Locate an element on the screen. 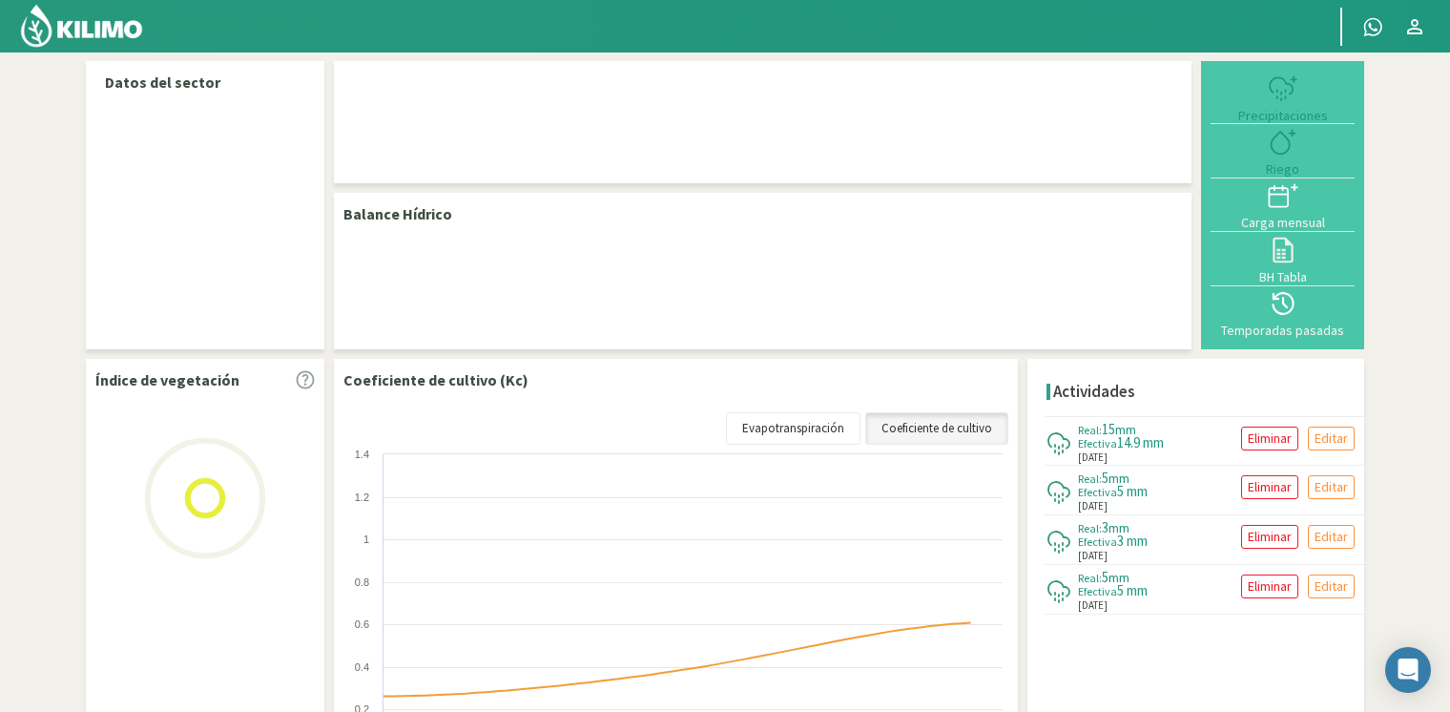  div: BH Tabla is located at coordinates (1282, 277).